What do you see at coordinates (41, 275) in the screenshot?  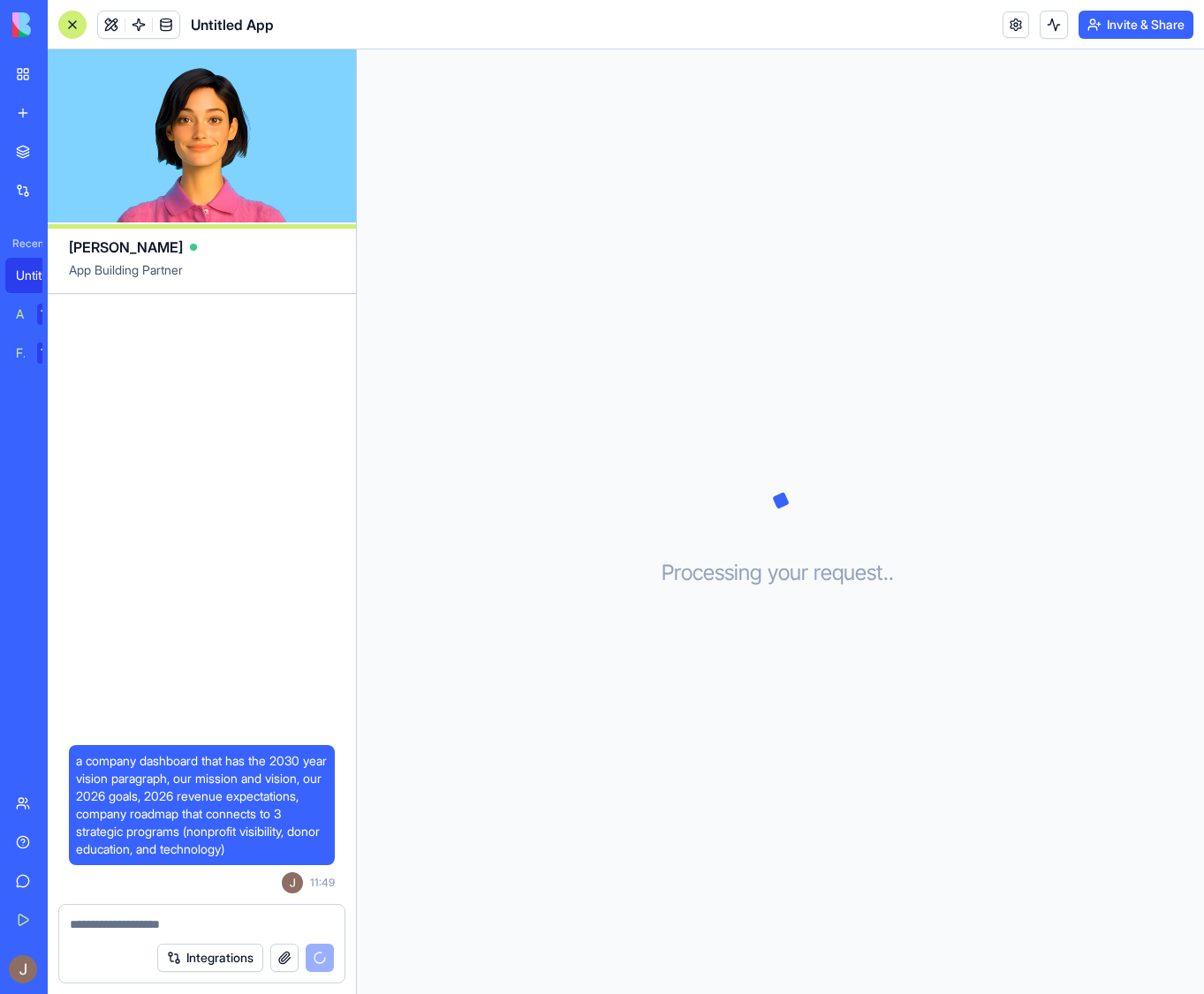 I see `a: Untitled App` at bounding box center [41, 275].